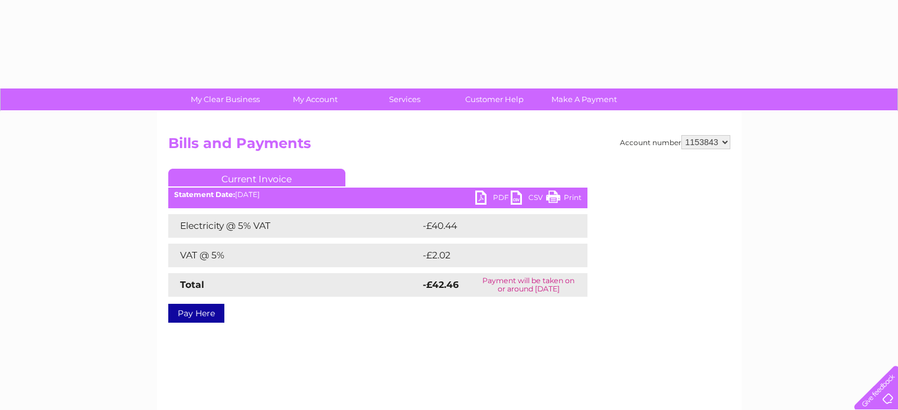  I want to click on div: Account number, so click(675, 142).